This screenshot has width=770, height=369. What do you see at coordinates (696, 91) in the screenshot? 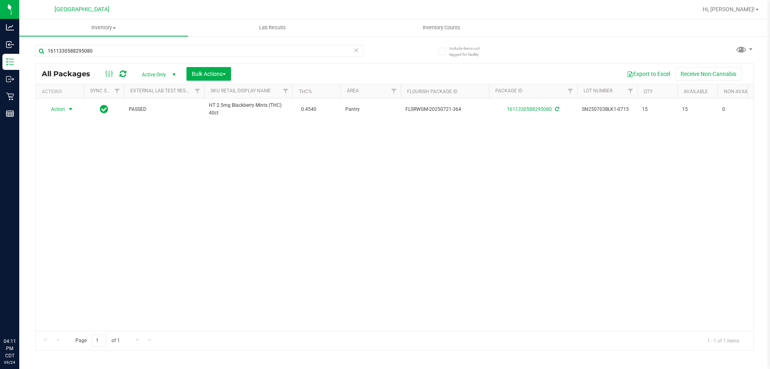
I see `a: Available` at bounding box center [696, 91].